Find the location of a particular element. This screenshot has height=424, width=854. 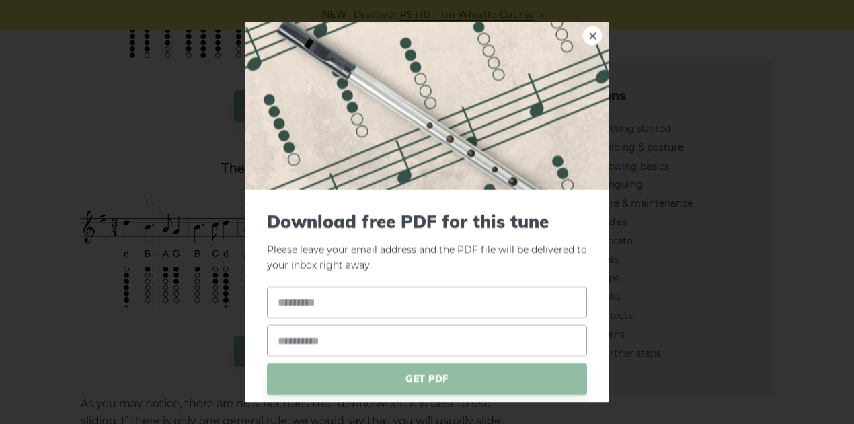

span: GET PDF is located at coordinates (427, 378).